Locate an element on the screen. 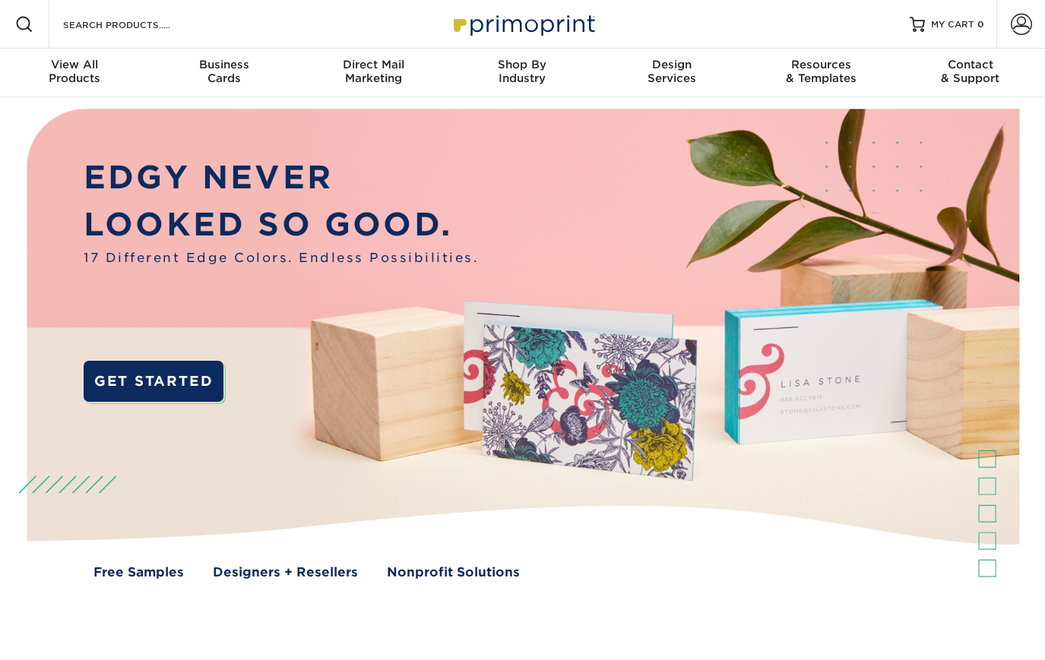  a: Nonprofit Solutions is located at coordinates (453, 572).